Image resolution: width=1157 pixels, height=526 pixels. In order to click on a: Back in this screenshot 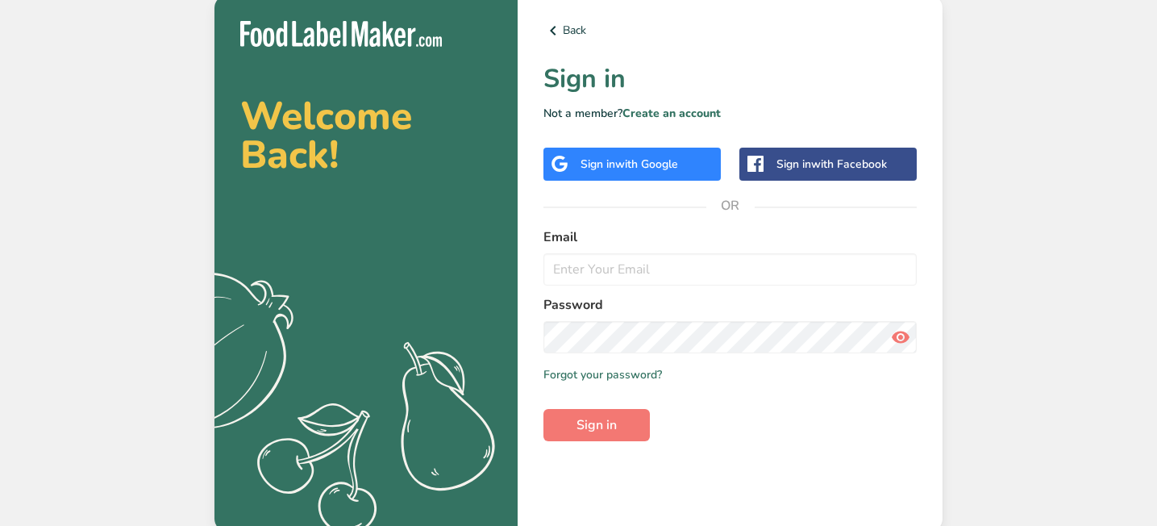, I will do `click(730, 31)`.